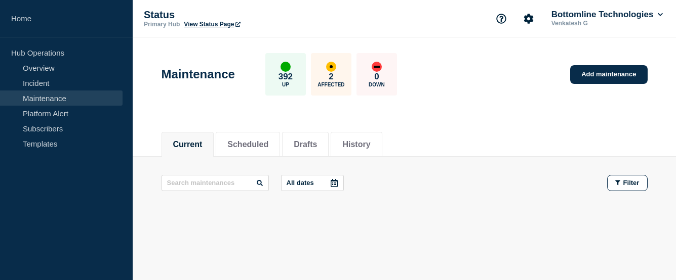  I want to click on p: All dates, so click(300, 183).